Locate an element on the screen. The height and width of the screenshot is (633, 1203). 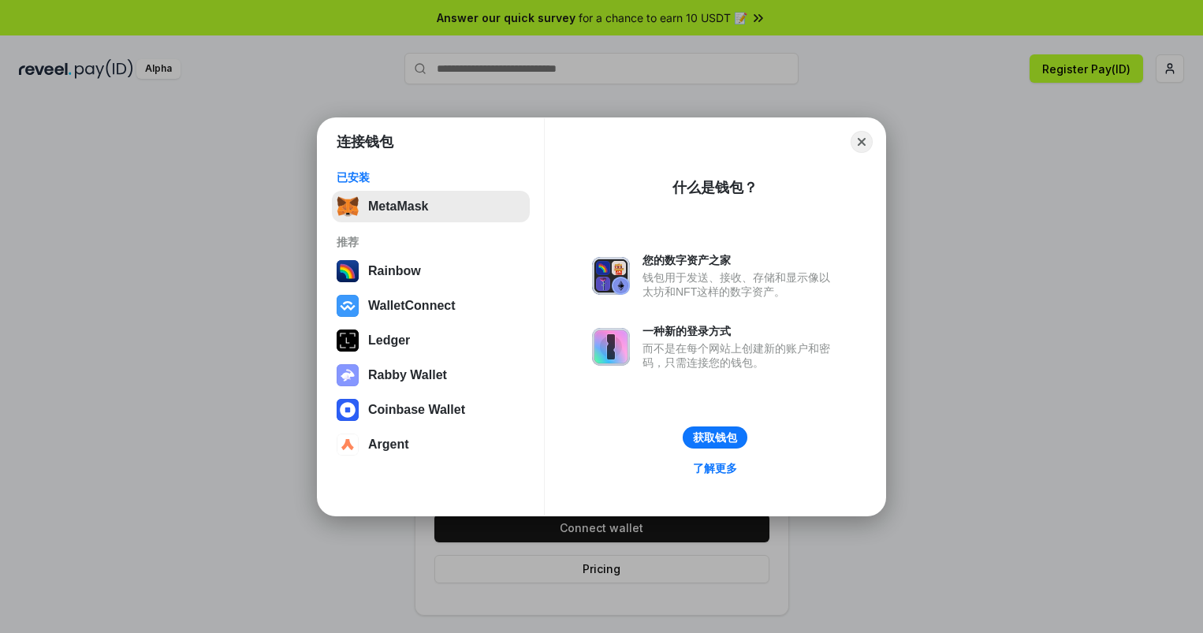
button: 获取钱包 is located at coordinates (715, 438).